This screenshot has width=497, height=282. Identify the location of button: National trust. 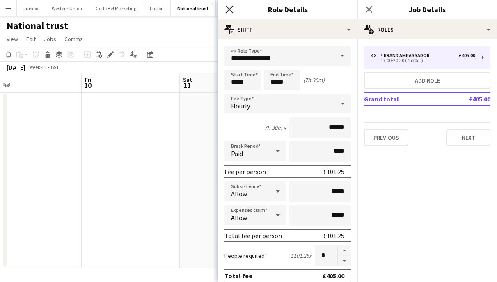
(193, 8).